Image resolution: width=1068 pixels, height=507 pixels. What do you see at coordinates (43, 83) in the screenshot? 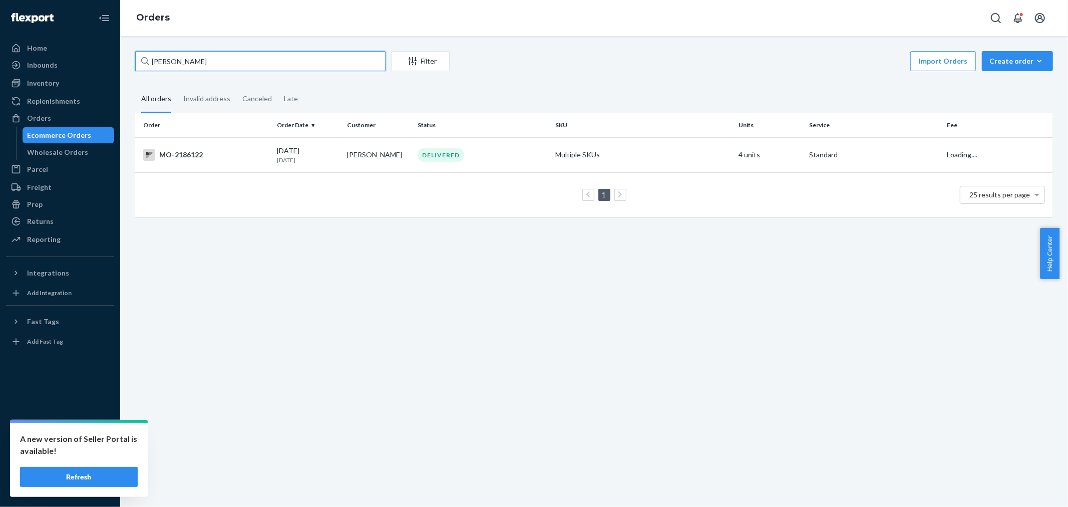
I see `div: Inventory` at bounding box center [43, 83].